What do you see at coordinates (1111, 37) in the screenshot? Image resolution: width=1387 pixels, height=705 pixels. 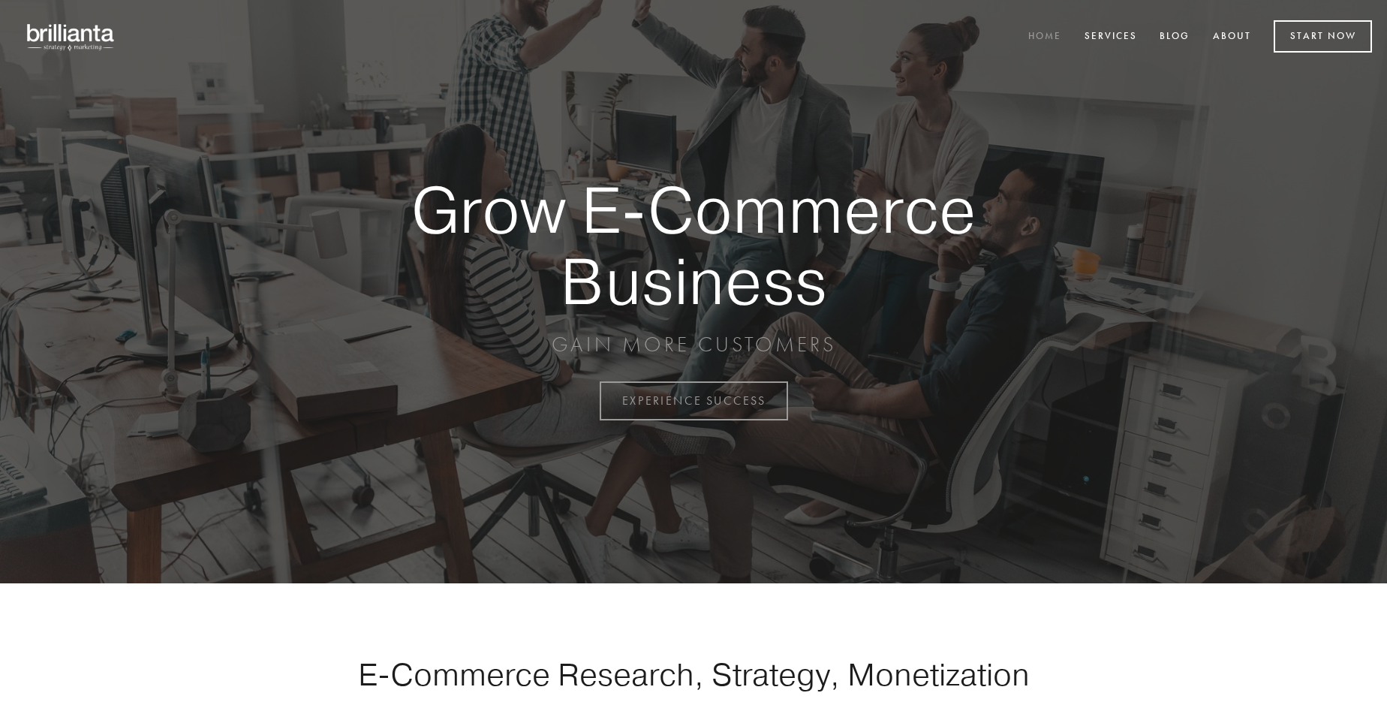 I see `a: Services` at bounding box center [1111, 37].